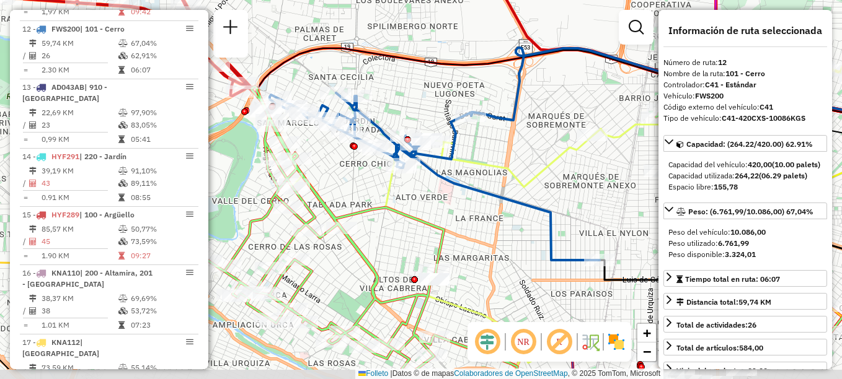 The width and height of the screenshot is (842, 379). Describe the element at coordinates (79, 183) in the screenshot. I see `td: 43` at that location.